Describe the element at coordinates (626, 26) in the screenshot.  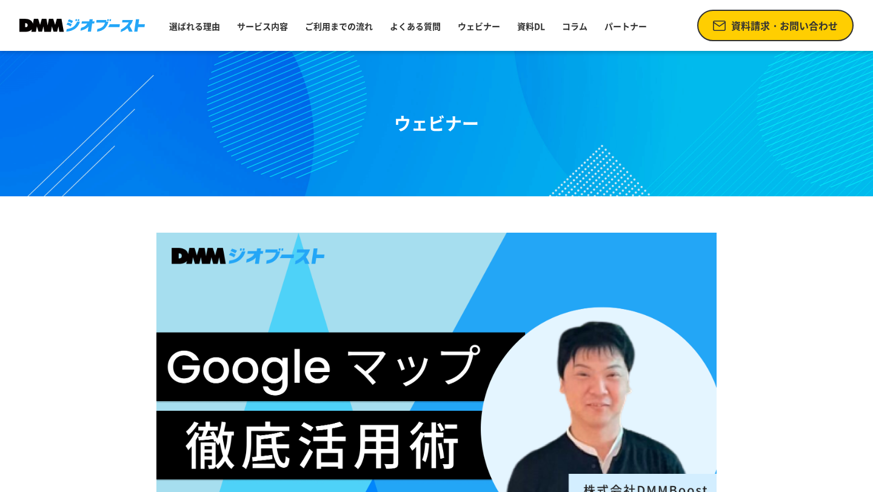
I see `a: パートナー` at that location.